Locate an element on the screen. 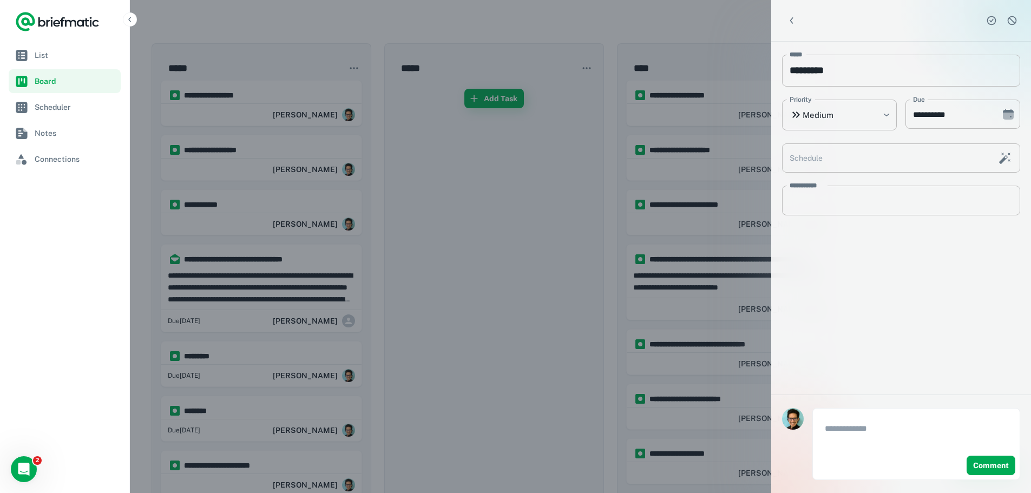 The height and width of the screenshot is (493, 1031). a: Scheduler is located at coordinates (64, 107).